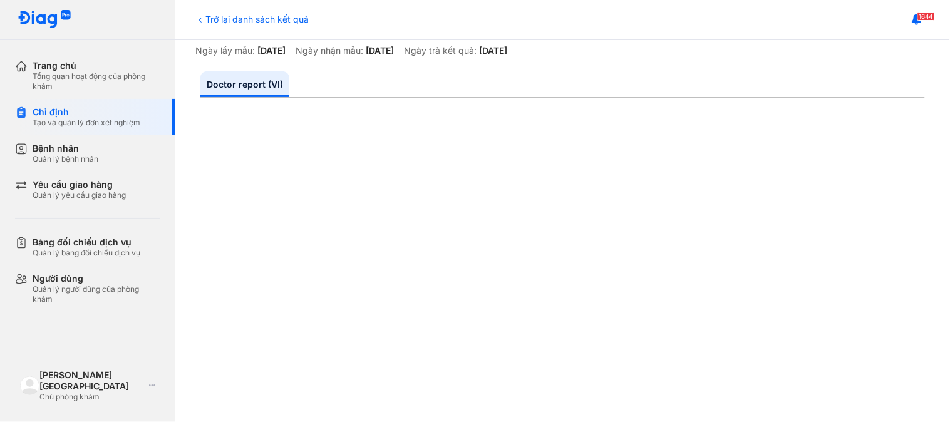  Describe the element at coordinates (225, 51) in the screenshot. I see `div: Ngày lấy mẫu:` at that location.